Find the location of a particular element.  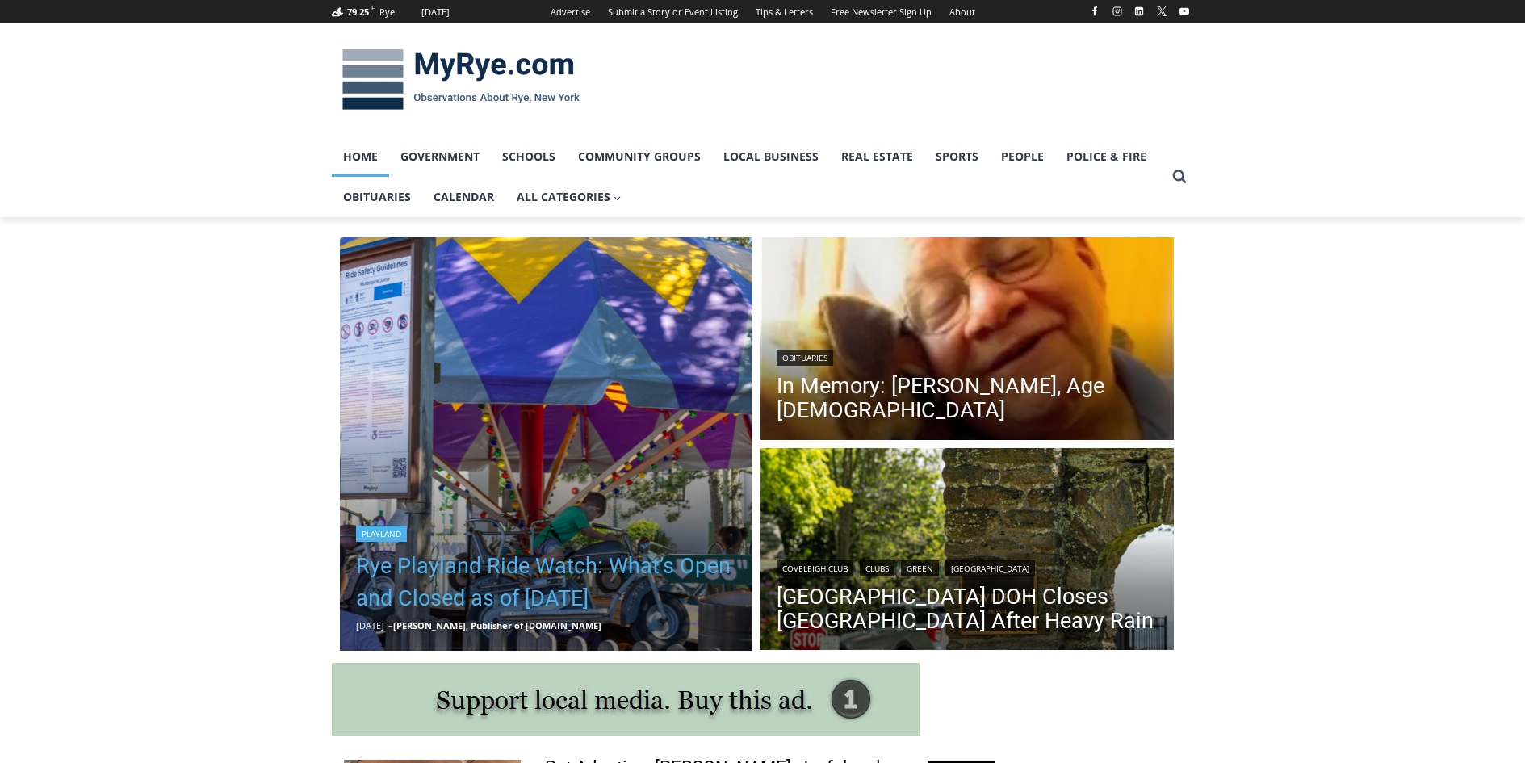

a: Government is located at coordinates (440, 157).